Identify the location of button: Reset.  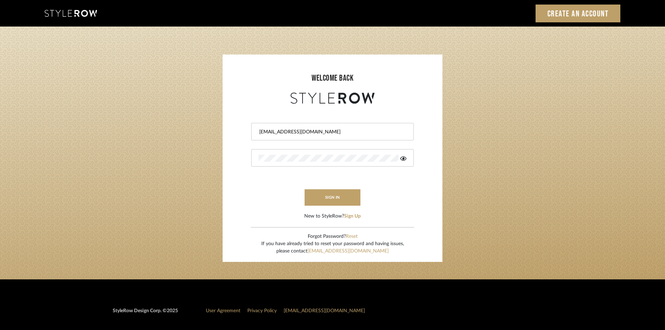
(352, 236).